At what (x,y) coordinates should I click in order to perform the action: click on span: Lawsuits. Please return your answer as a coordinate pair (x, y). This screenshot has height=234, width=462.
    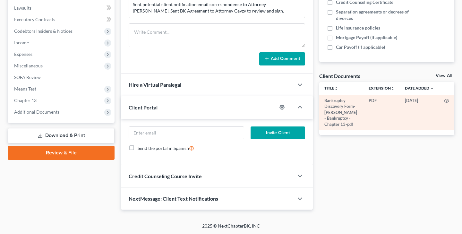
    Looking at the image, I should click on (23, 8).